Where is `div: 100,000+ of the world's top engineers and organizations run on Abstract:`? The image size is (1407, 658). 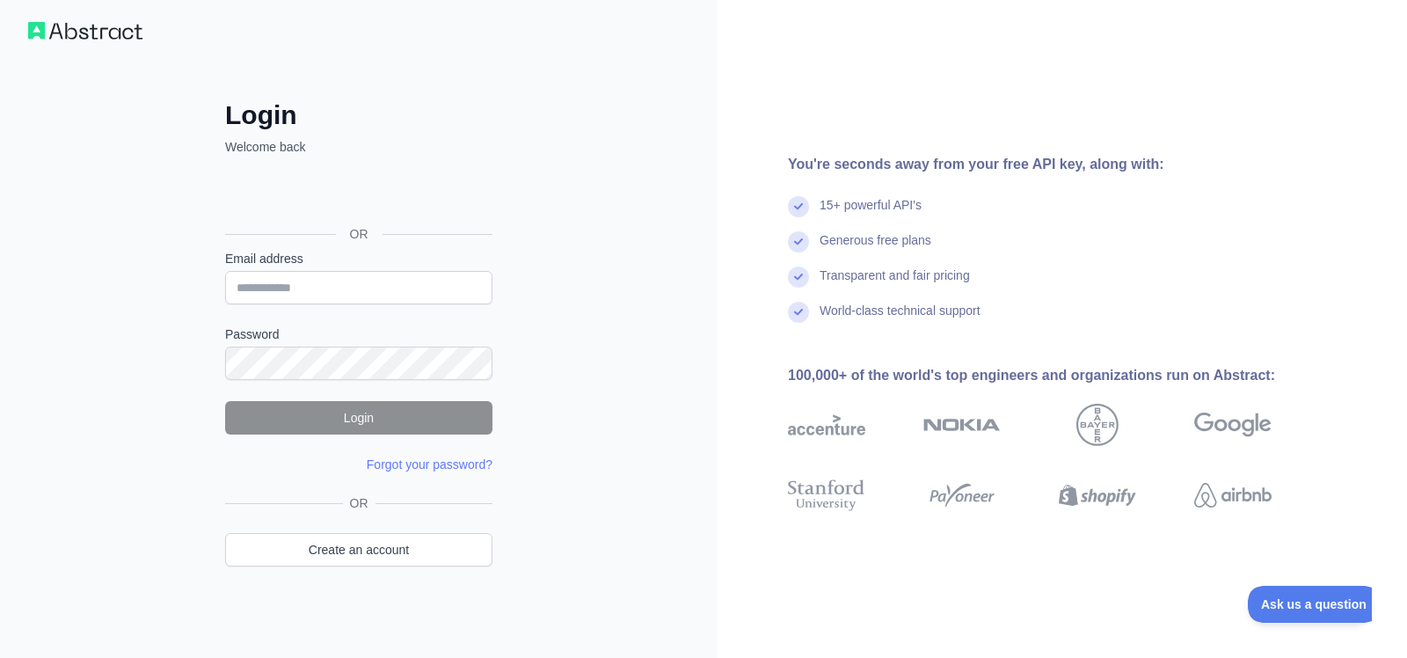
div: 100,000+ of the world's top engineers and organizations run on Abstract: is located at coordinates (1058, 375).